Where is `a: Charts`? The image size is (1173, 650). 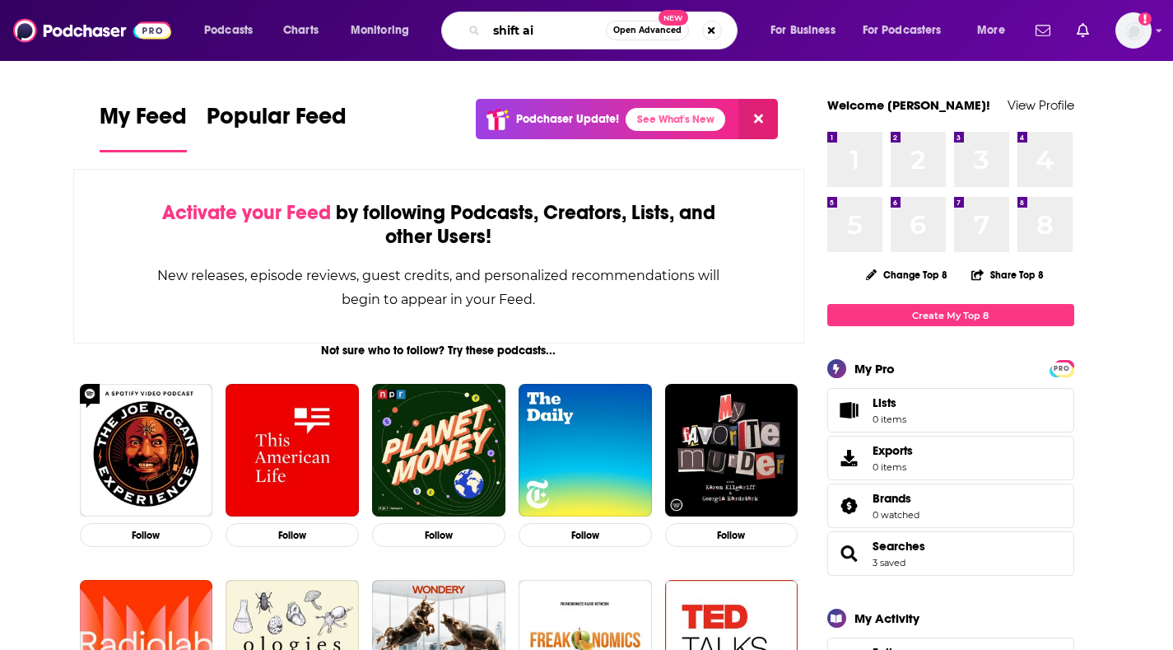 a: Charts is located at coordinates (301, 30).